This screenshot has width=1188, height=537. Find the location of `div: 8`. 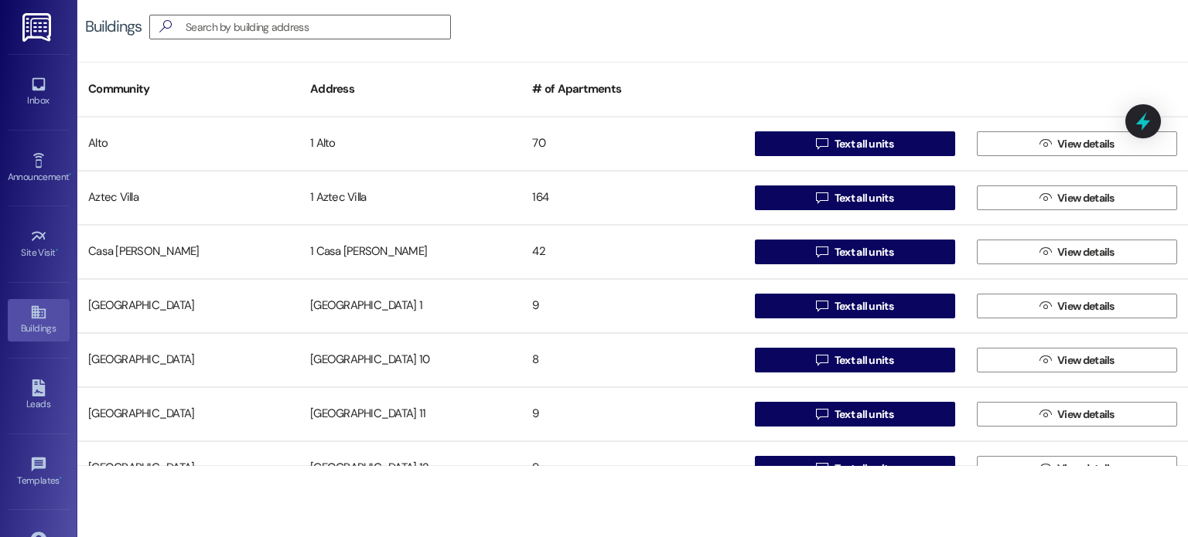

div: 8 is located at coordinates (632, 360).